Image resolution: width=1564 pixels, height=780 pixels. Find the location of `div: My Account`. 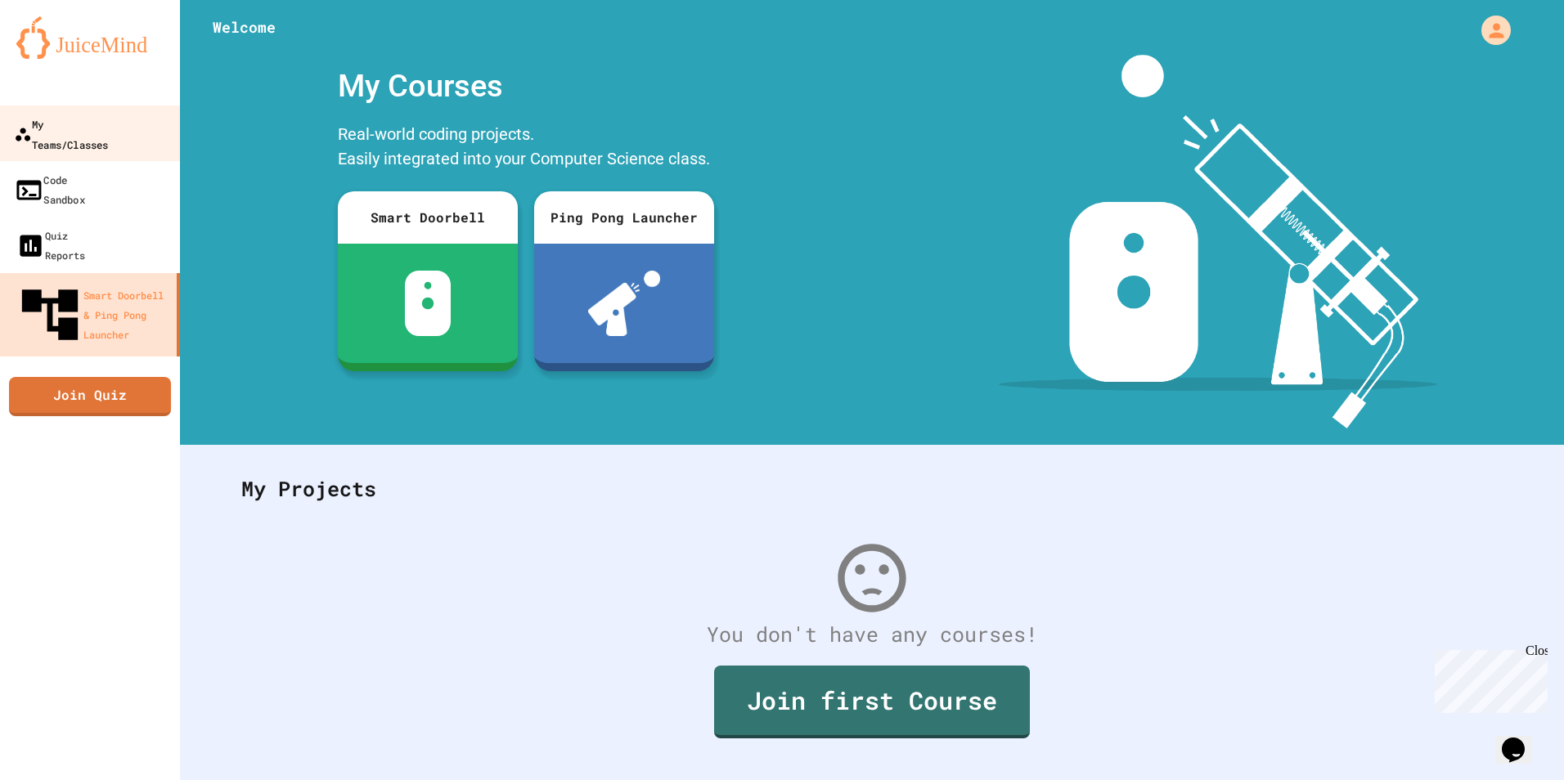

div: My Account is located at coordinates (1489, 30).